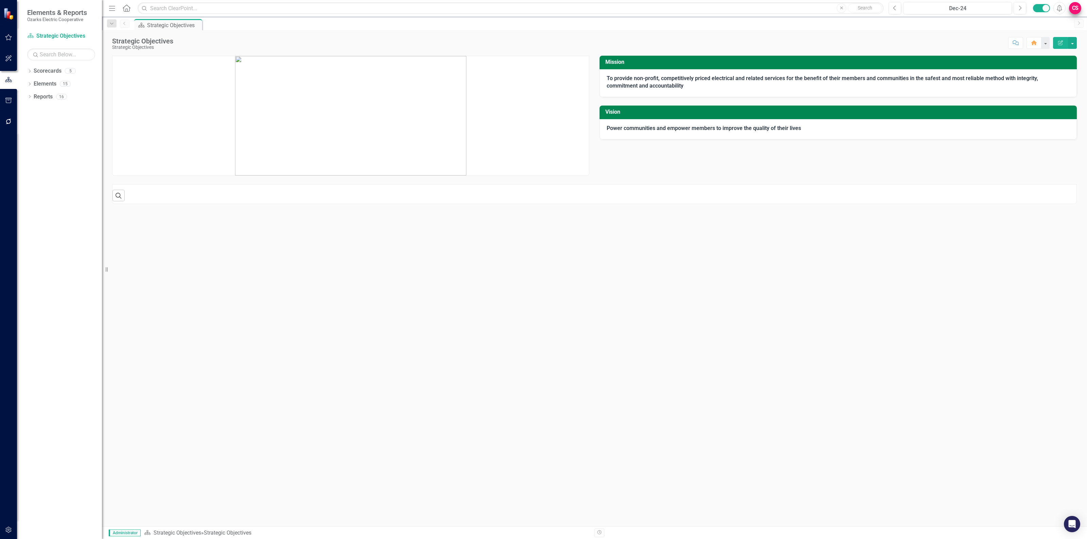  I want to click on input: Search Below..., so click(61, 54).